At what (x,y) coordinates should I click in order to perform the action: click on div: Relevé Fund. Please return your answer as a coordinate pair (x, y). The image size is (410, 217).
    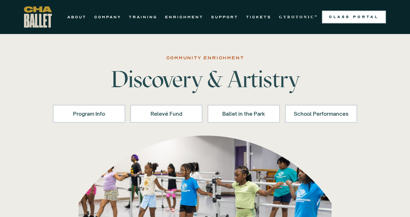
    Looking at the image, I should click on (167, 114).